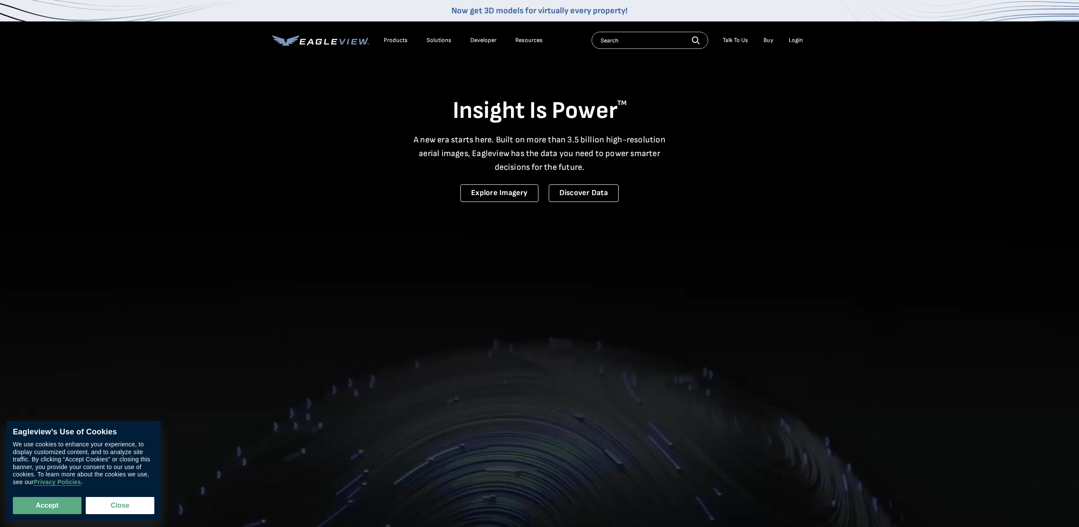 The width and height of the screenshot is (1079, 527). I want to click on button: Close, so click(120, 506).